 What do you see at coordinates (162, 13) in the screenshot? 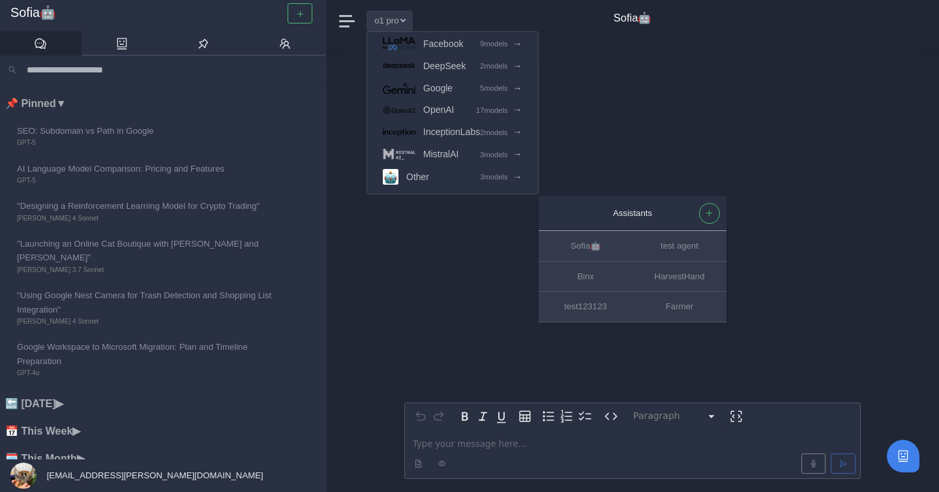
I see `a: Sofia🤖` at bounding box center [162, 13].